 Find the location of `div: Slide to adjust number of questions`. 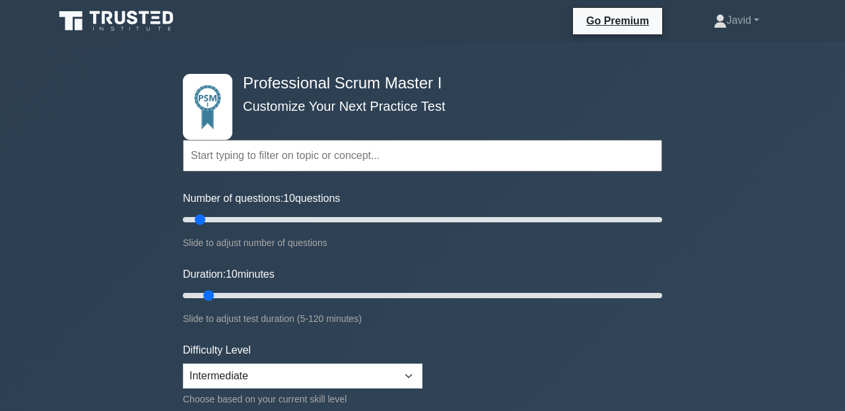

div: Slide to adjust number of questions is located at coordinates (422, 243).